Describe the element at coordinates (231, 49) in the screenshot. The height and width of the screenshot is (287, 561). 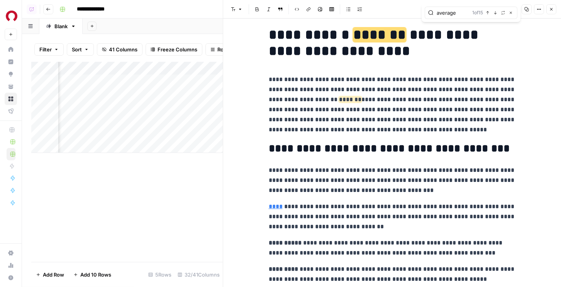
I see `span: Row Height` at that location.